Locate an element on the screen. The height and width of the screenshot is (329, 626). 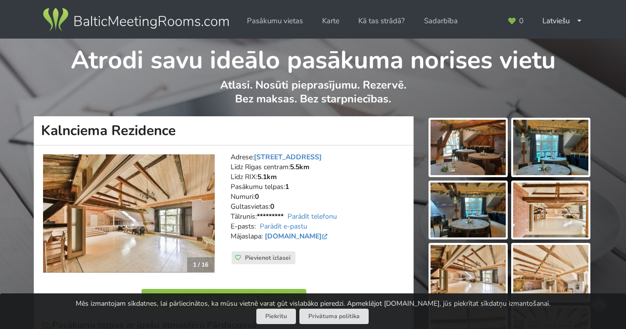
img: Baltic Meeting Rooms is located at coordinates (136, 20).